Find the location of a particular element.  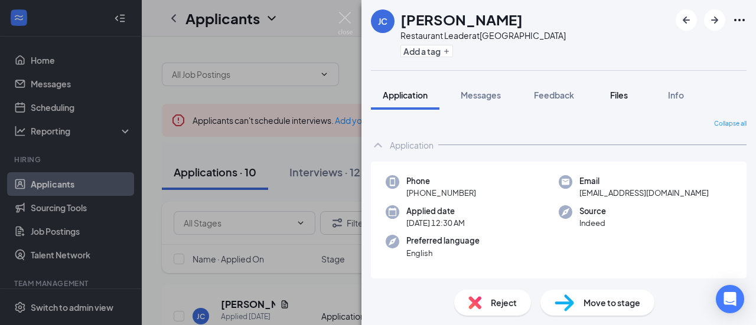

svg: ArrowRight is located at coordinates (715, 20).